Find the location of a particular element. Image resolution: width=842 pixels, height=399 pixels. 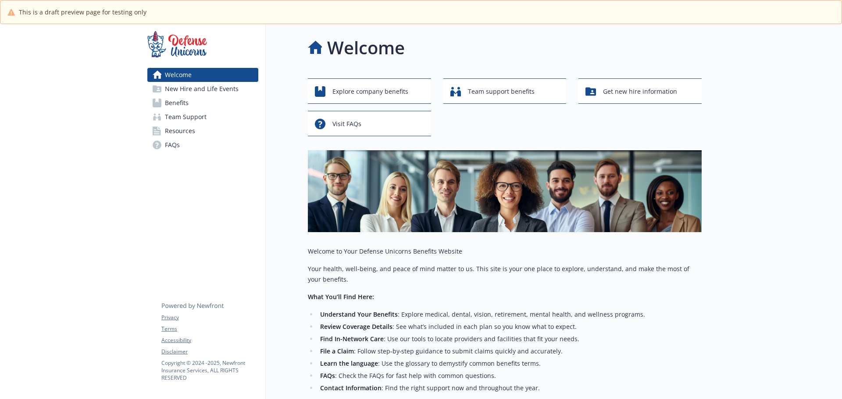

li: : Follow step‑by‑step guidance to submit claims quickly and accurately. is located at coordinates (510, 352).